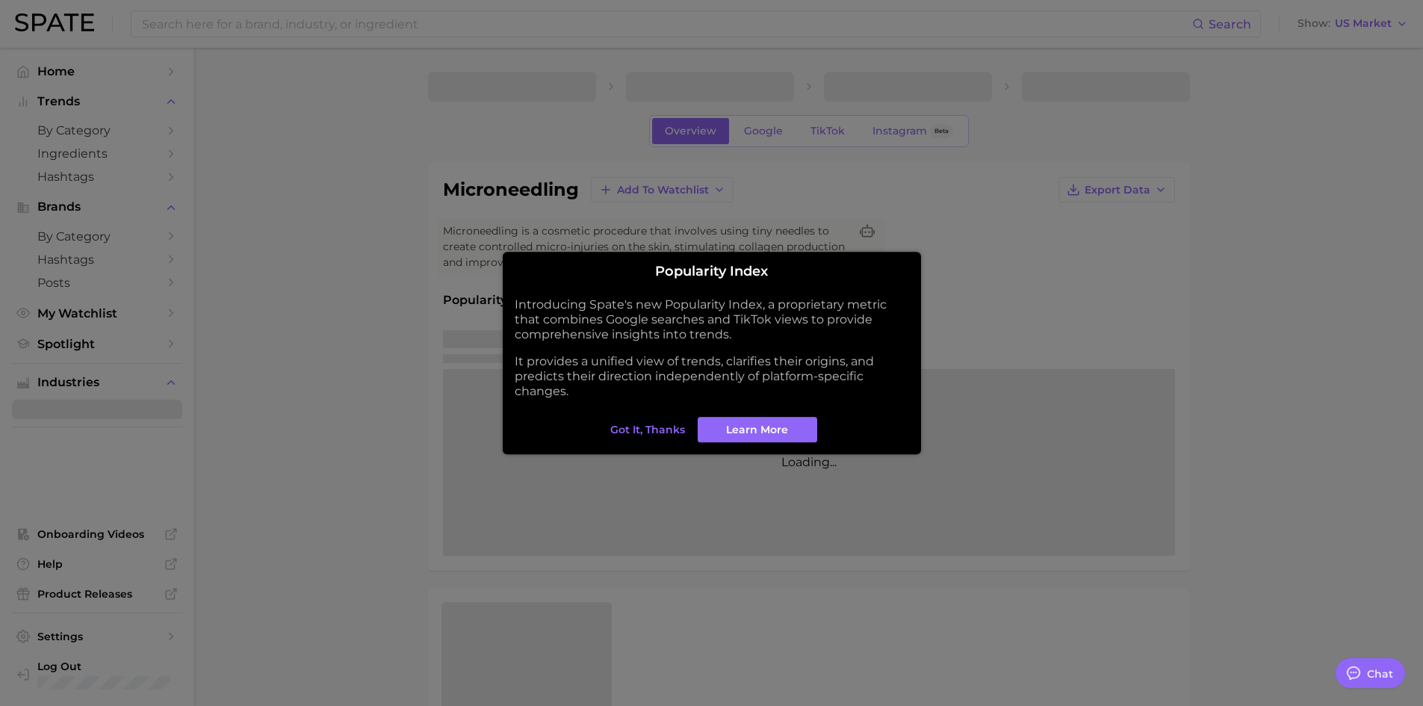 The height and width of the screenshot is (706, 1423). Describe the element at coordinates (758, 430) in the screenshot. I see `a: Learn More` at that location.